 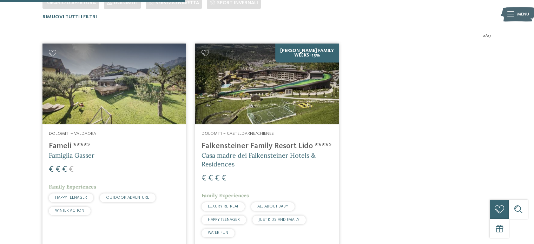 What do you see at coordinates (72, 155) in the screenshot?
I see `span: Famiglia Gasser` at bounding box center [72, 155].